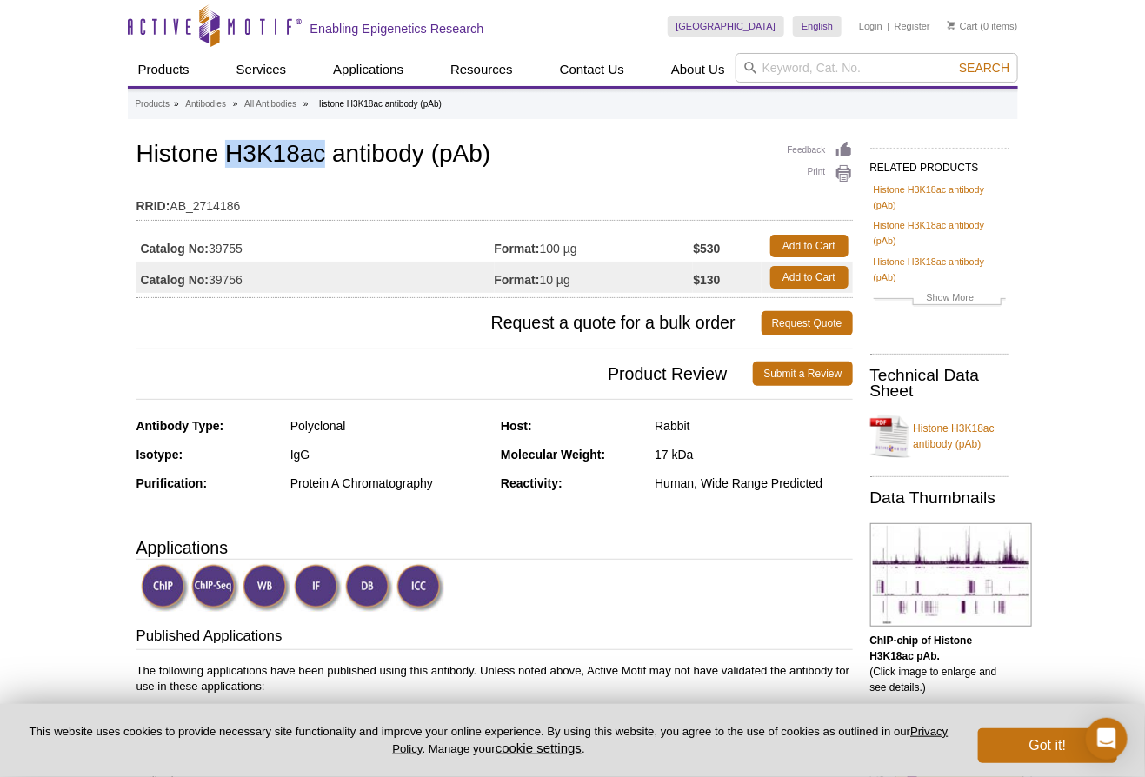 The height and width of the screenshot is (777, 1145). What do you see at coordinates (876, 68) in the screenshot?
I see `input: Keyword, Cat. No.` at bounding box center [876, 68].